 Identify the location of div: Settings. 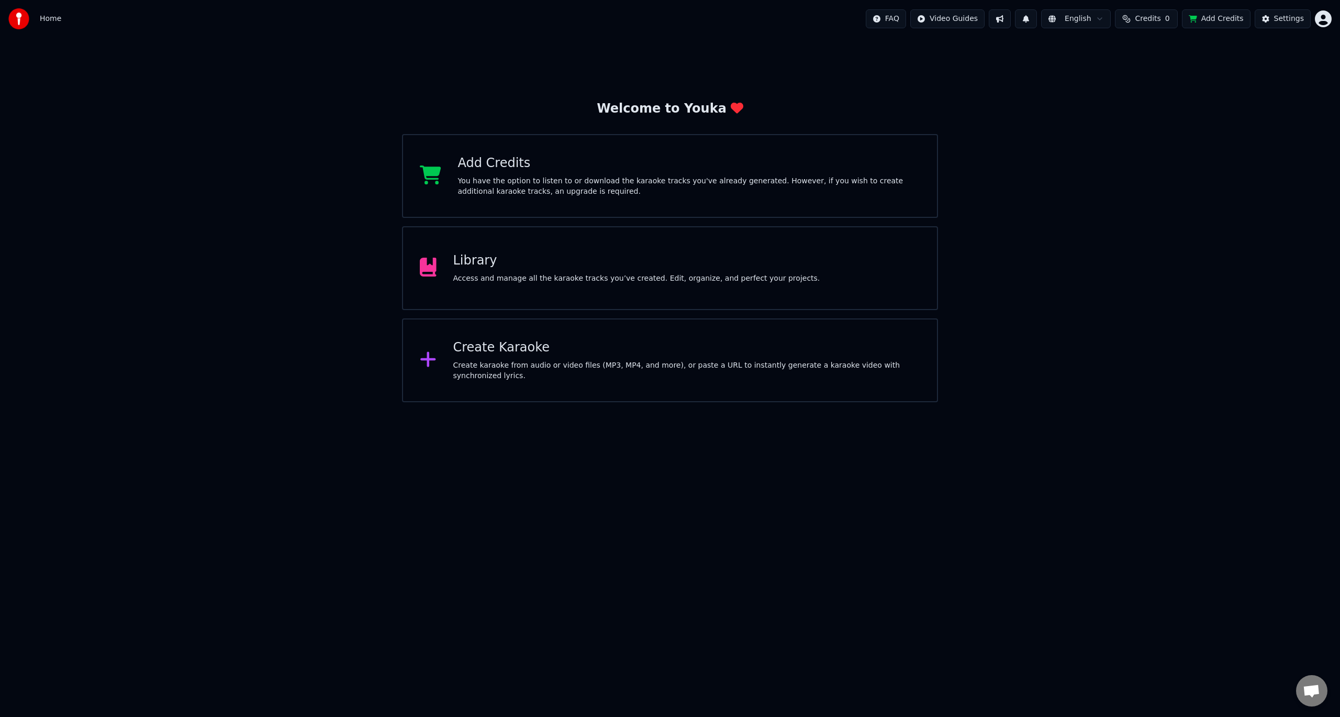
(1289, 19).